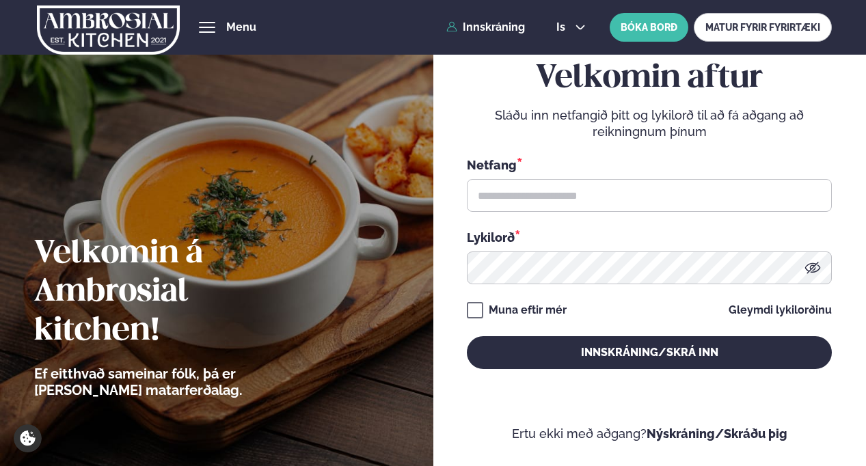 The width and height of the screenshot is (866, 466). Describe the element at coordinates (571, 27) in the screenshot. I see `button: is` at that location.